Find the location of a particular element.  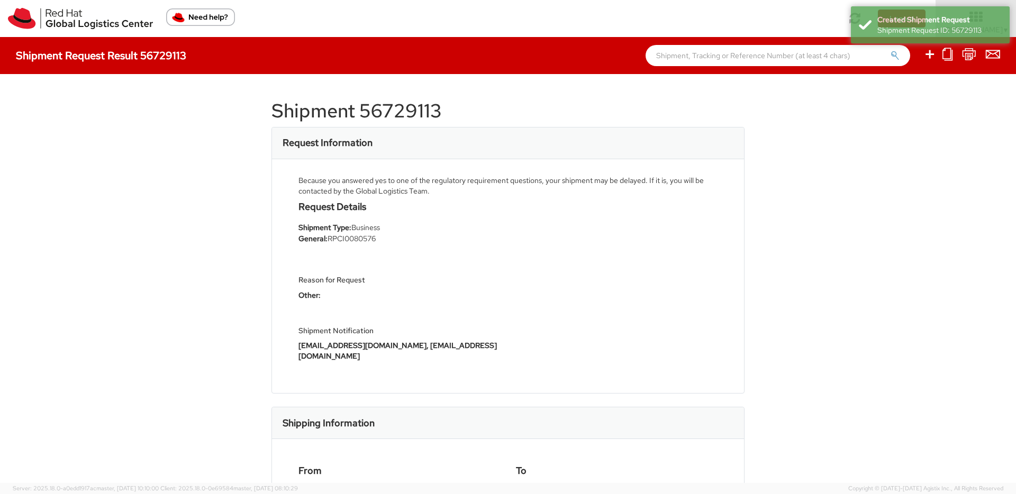

h1: Shipment 56729113 is located at coordinates (508, 111).